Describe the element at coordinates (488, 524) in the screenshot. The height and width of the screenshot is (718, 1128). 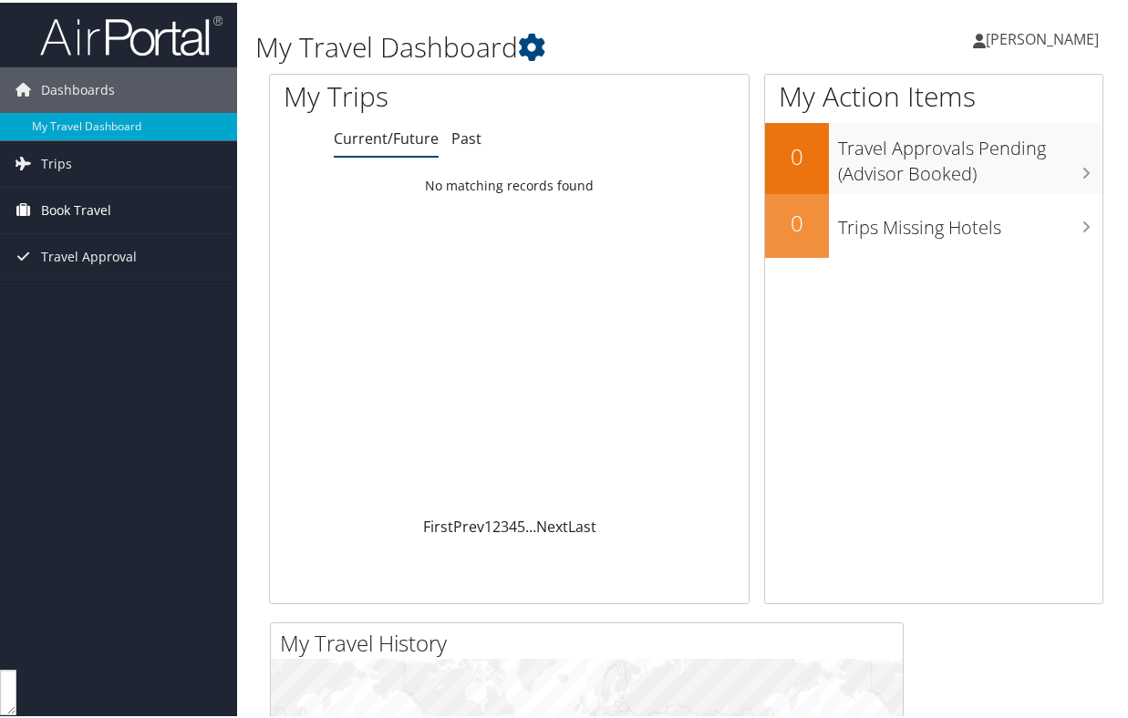
I see `a: 1` at that location.